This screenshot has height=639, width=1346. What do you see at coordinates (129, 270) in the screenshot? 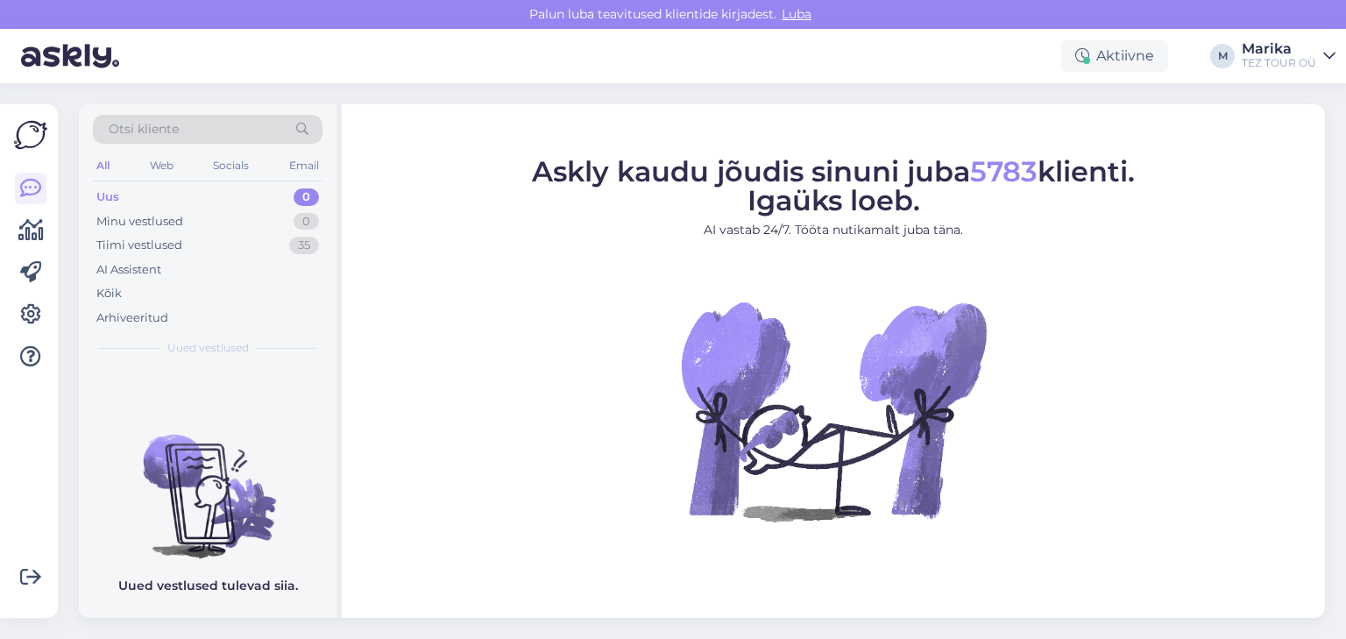
I see `div: AI Assistent` at bounding box center [129, 270].